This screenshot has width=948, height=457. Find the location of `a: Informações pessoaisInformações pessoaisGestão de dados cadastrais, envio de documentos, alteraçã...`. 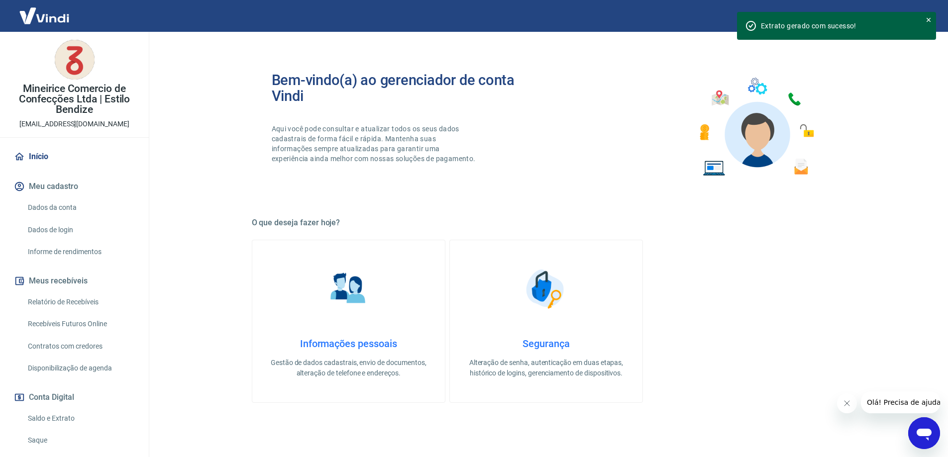

a: Informações pessoaisInformações pessoaisGestão de dados cadastrais, envio de documentos, alteraçã... is located at coordinates (348, 321).